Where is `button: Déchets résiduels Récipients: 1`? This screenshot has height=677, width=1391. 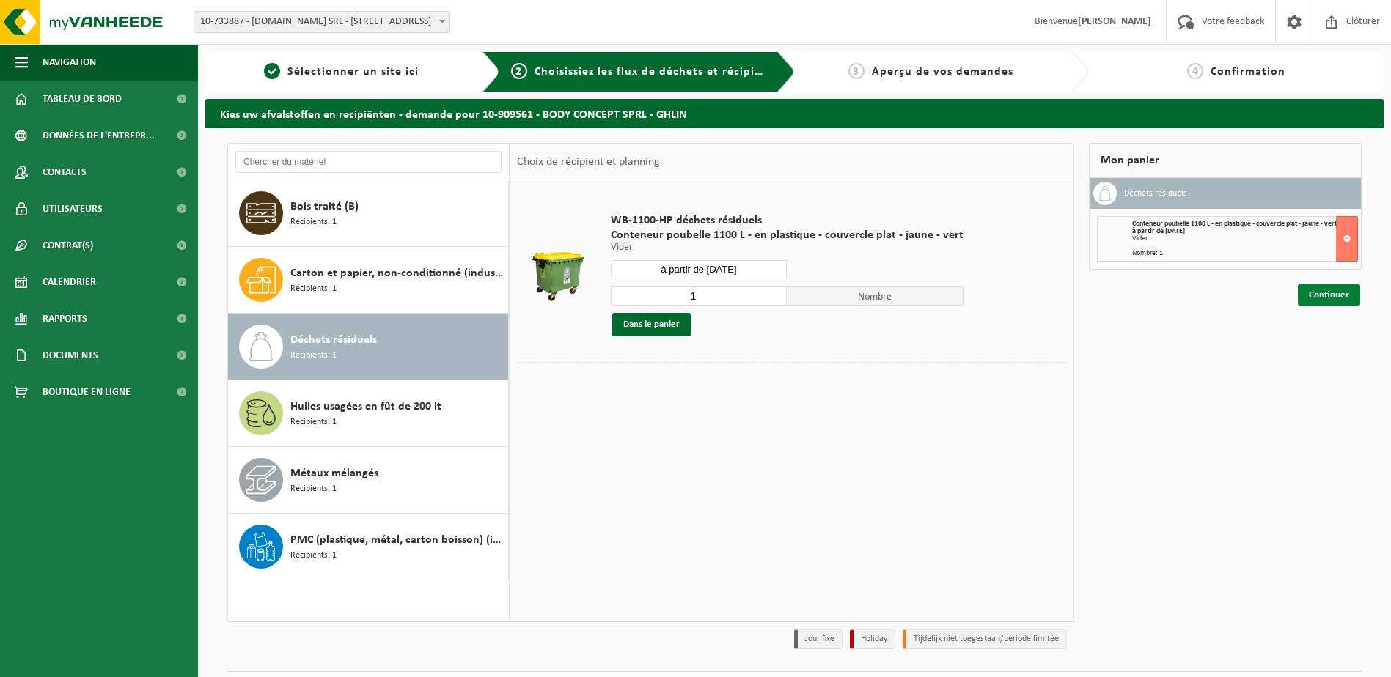 button: Déchets résiduels Récipients: 1 is located at coordinates (368, 347).